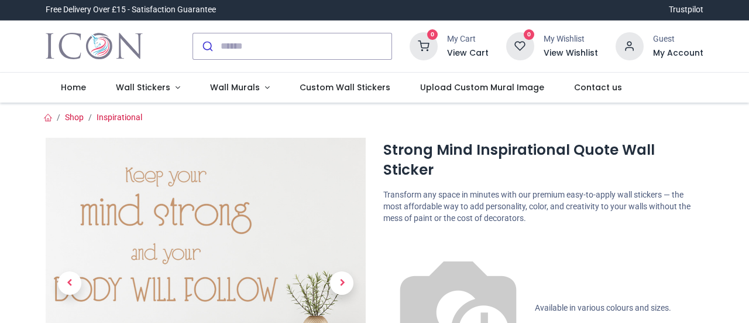 The width and height of the screenshot is (749, 323). What do you see at coordinates (342, 283) in the screenshot?
I see `span: Next` at bounding box center [342, 283].